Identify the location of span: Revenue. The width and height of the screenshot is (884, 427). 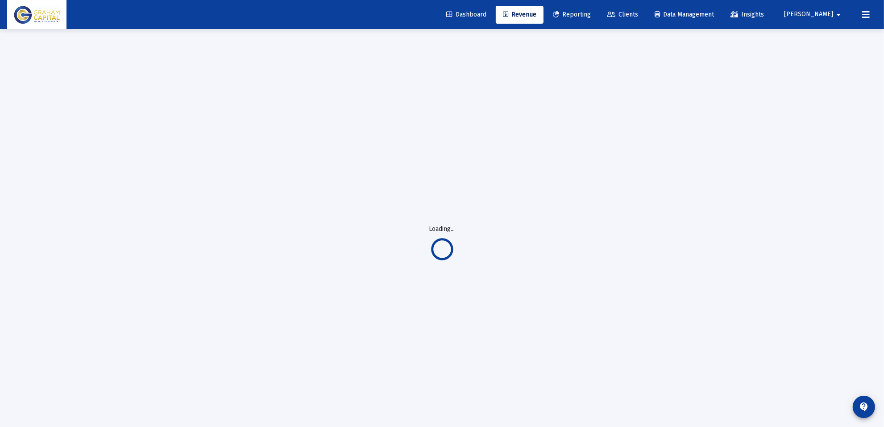
(519, 14).